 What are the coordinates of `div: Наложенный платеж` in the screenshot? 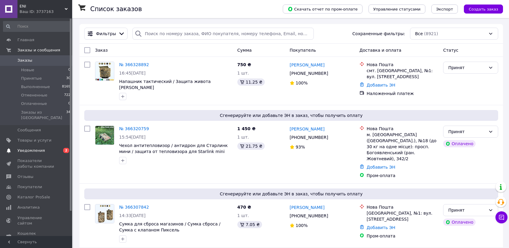 It's located at (402, 93).